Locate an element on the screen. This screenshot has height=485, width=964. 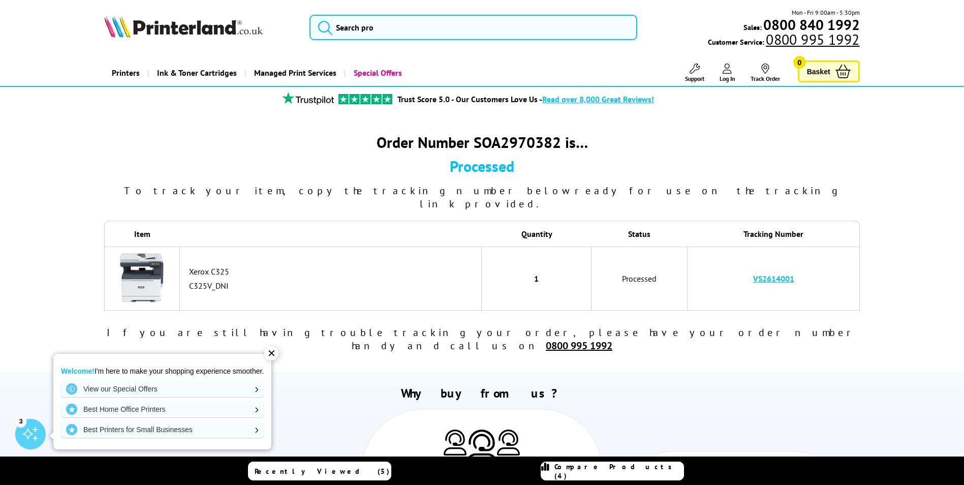
span: Mon - Fri 9:00am - 5:30pm is located at coordinates (825, 12).